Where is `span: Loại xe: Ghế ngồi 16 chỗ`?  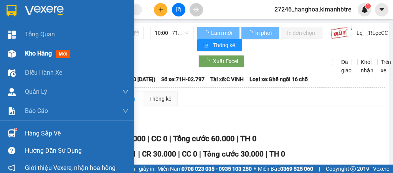
span: Loại xe: Ghế ngồi 16 chỗ is located at coordinates (278, 79).